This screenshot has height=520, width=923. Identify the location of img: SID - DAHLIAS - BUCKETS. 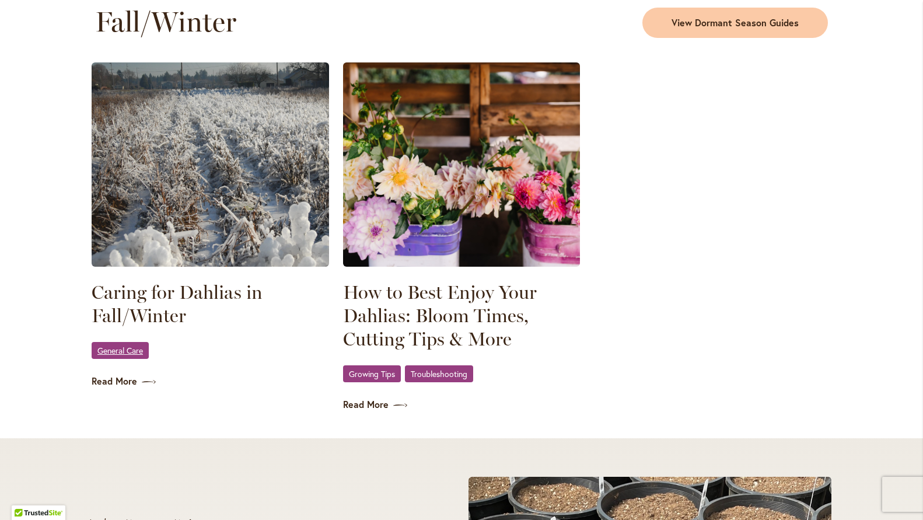
(462, 165).